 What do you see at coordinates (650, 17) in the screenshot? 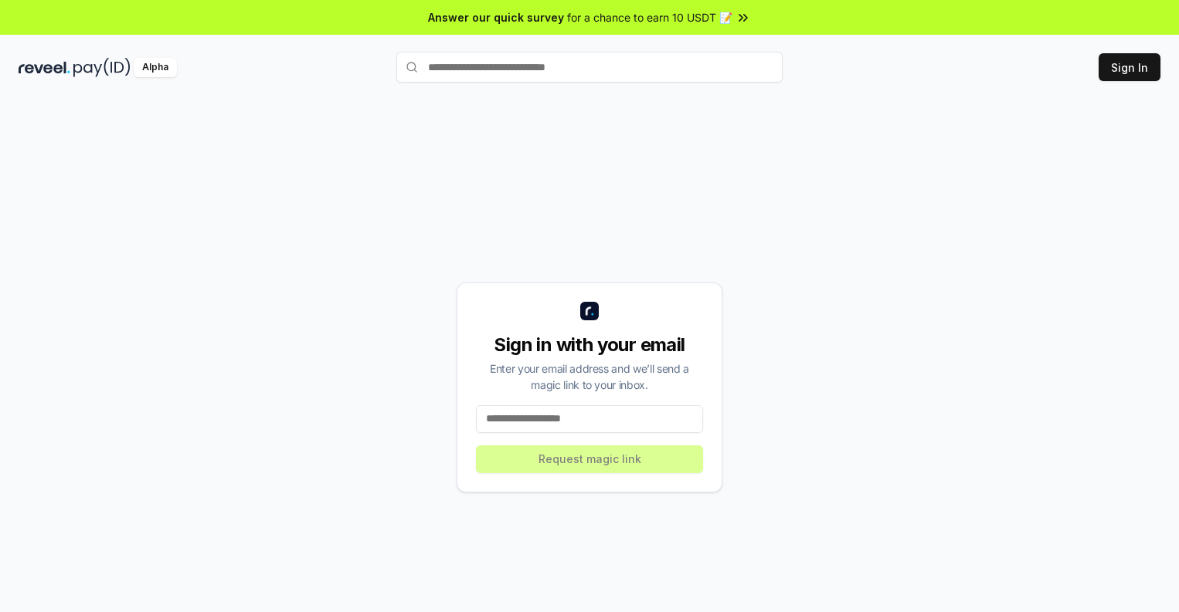
I see `span: for a chance to earn 10 USDT 📝` at bounding box center [650, 17].